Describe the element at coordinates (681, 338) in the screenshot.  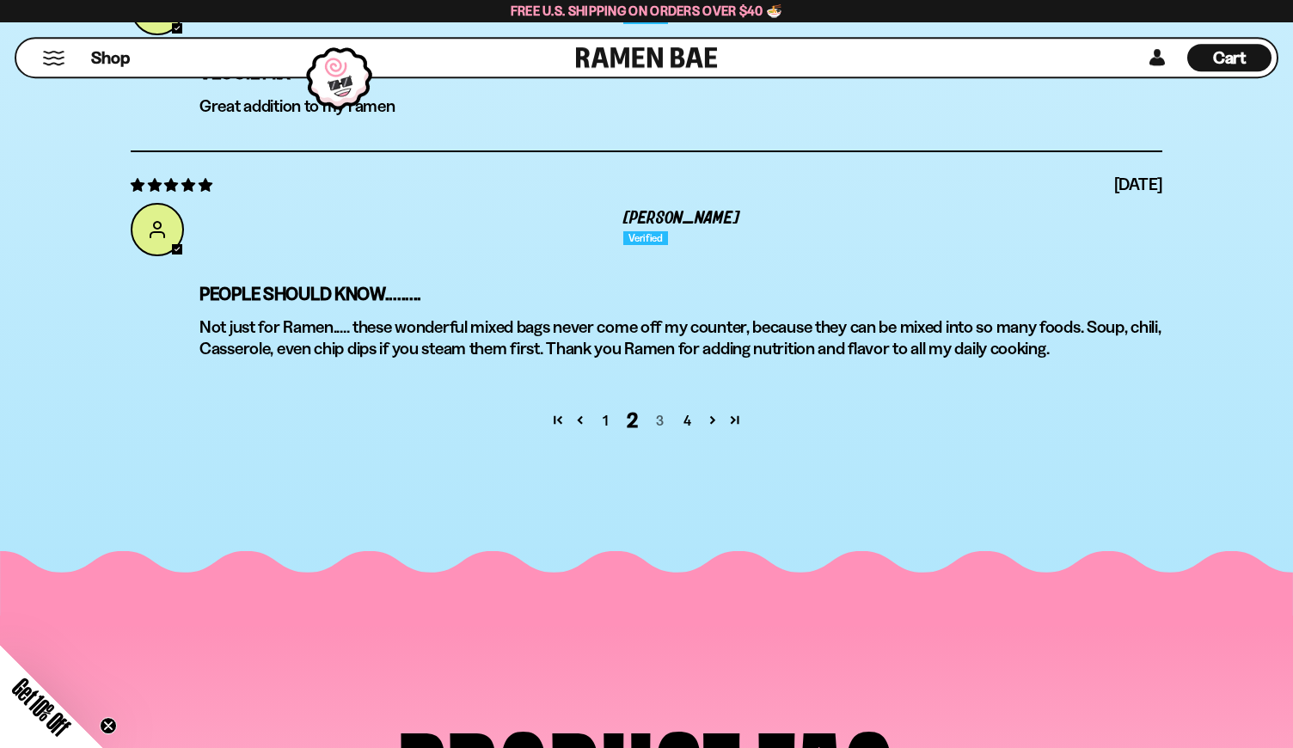
I see `p: Not just for Ramen..... these wonderful mixed bags never come off my counter, because they can be...` at that location.